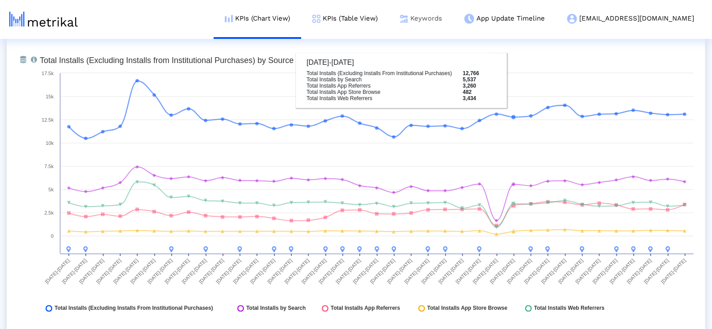  What do you see at coordinates (229, 18) in the screenshot?
I see `img: kpi-chart-menu-icon.png` at bounding box center [229, 18].